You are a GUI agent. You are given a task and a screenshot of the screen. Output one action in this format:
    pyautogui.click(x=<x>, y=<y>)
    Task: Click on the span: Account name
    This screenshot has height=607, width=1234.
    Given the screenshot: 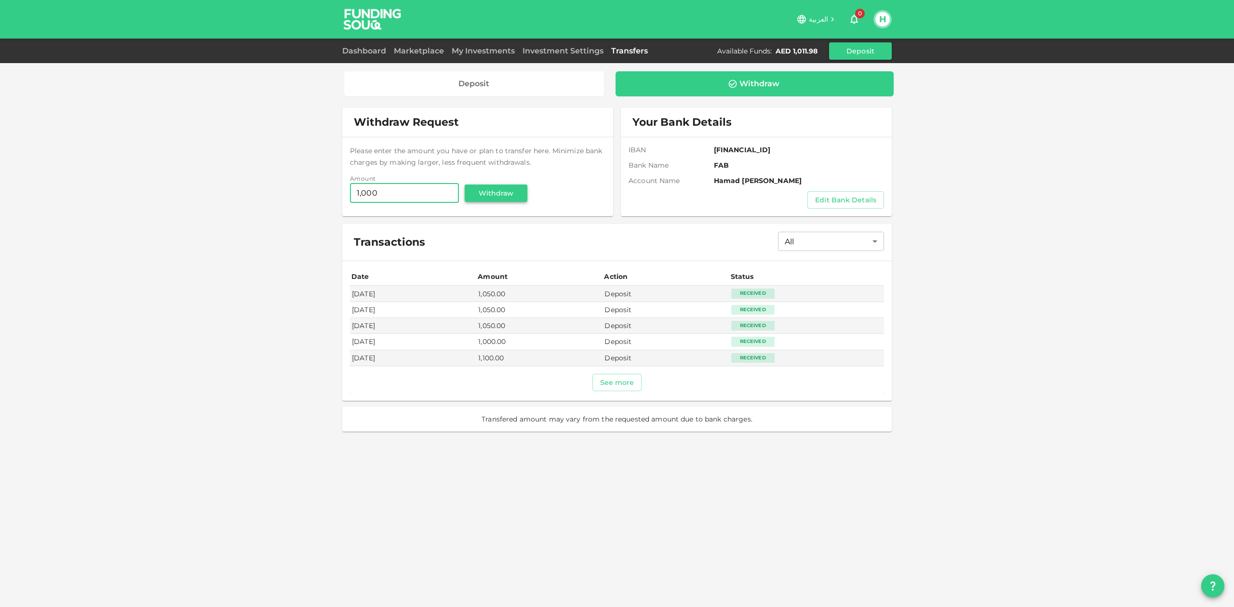 What is the action you would take?
    pyautogui.click(x=671, y=181)
    